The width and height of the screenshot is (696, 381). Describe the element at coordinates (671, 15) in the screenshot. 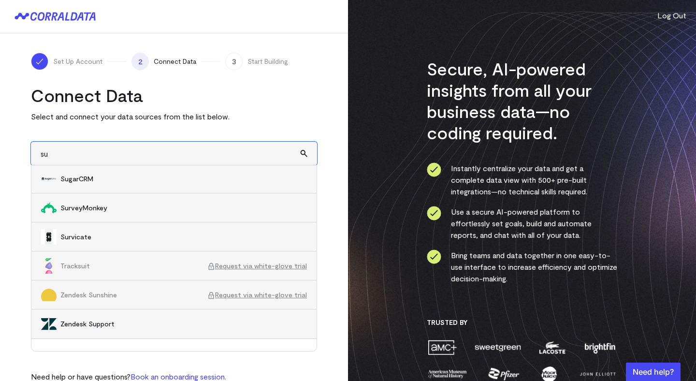

I see `button: Log Out` at that location.